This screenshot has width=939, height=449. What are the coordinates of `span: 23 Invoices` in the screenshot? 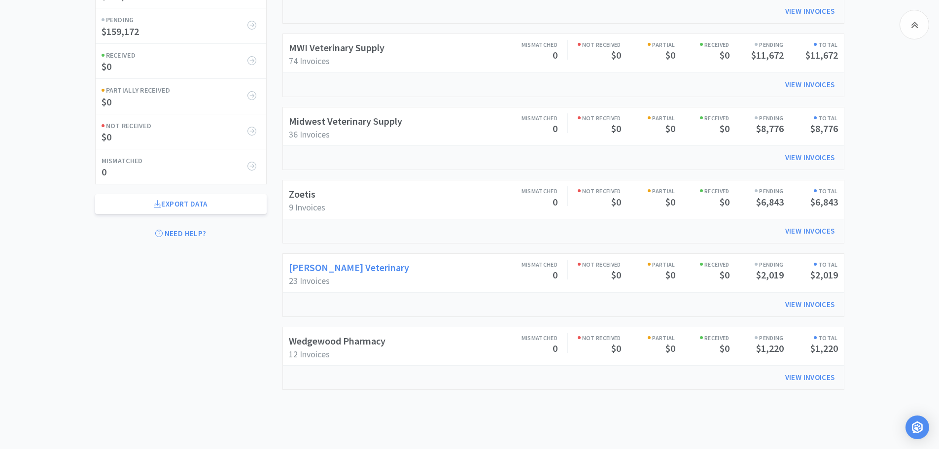 It's located at (309, 280).